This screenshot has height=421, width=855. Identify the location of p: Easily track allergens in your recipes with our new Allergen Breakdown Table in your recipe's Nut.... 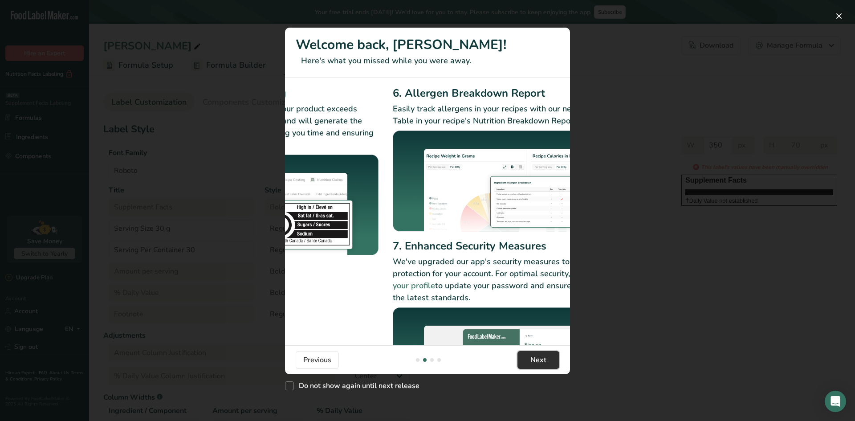
(528, 115).